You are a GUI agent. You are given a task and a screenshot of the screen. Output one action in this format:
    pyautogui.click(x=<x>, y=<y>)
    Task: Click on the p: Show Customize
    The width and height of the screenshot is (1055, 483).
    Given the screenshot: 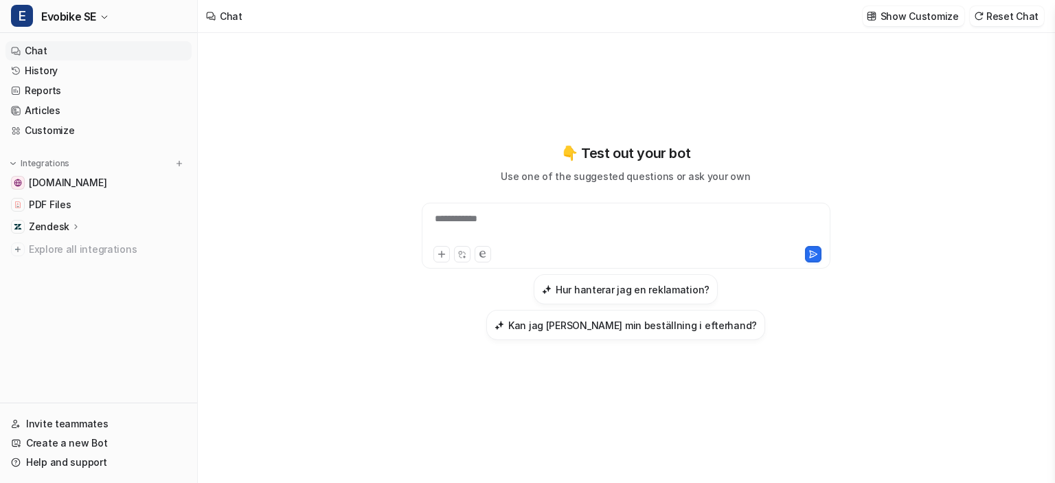 What is the action you would take?
    pyautogui.click(x=919, y=16)
    